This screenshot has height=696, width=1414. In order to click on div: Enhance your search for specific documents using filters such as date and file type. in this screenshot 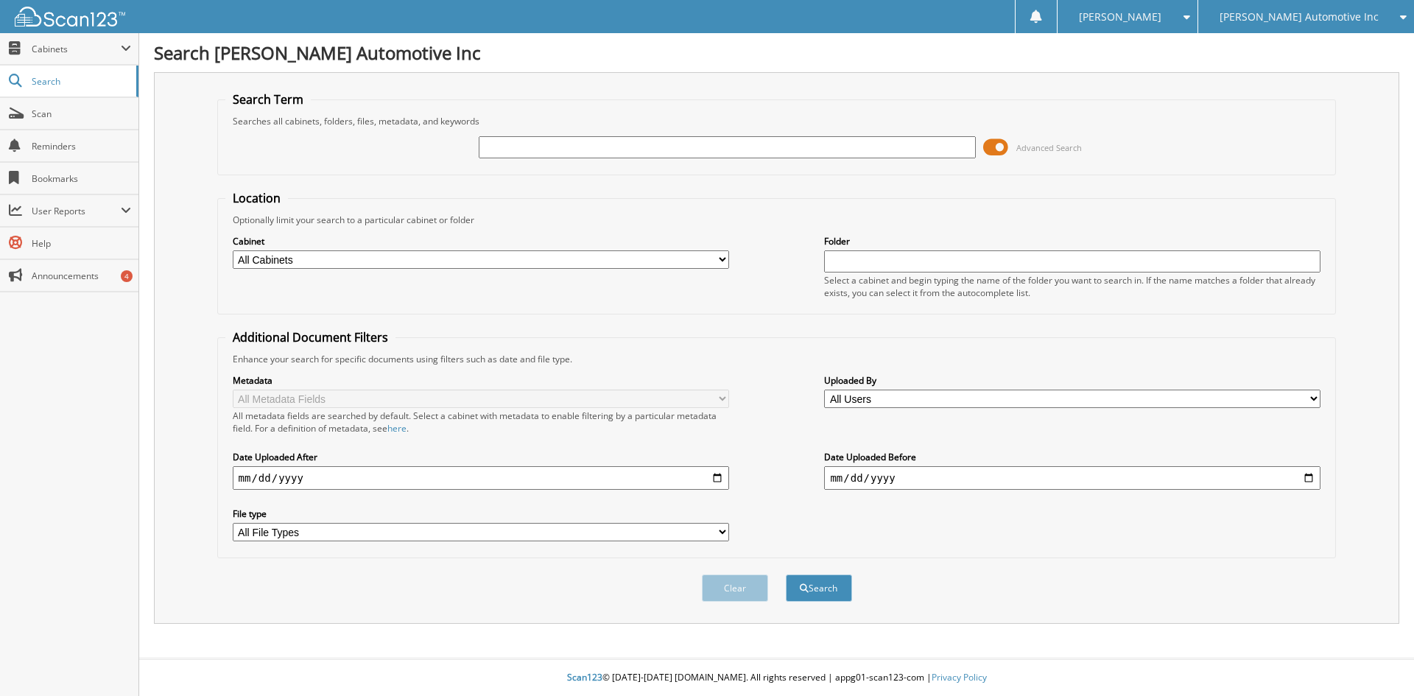, I will do `click(777, 359)`.